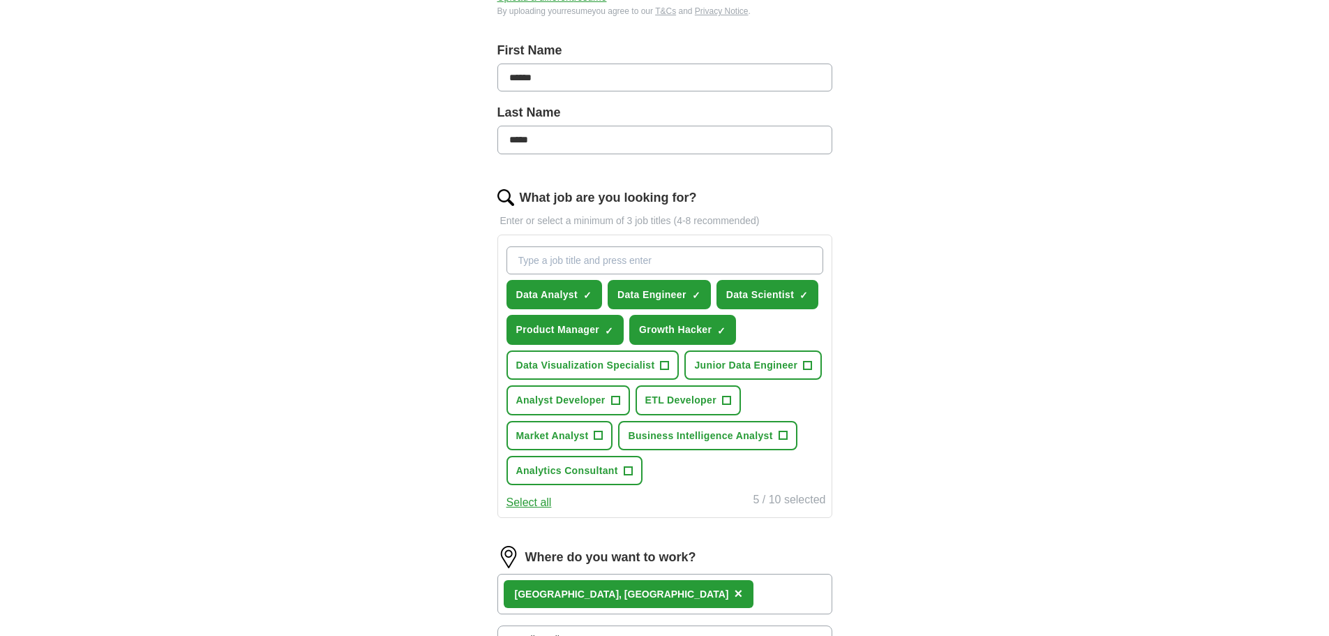  What do you see at coordinates (558, 329) in the screenshot?
I see `span: Product Manager` at bounding box center [558, 329].